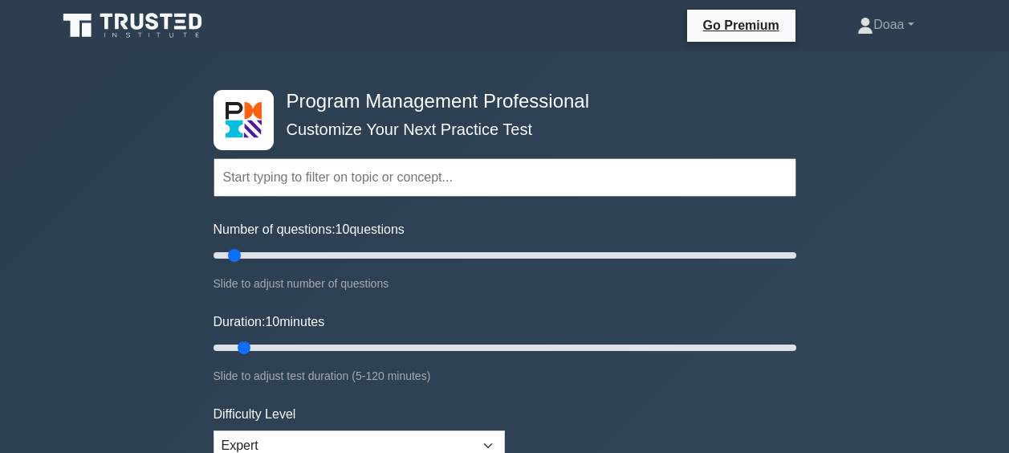  What do you see at coordinates (309, 230) in the screenshot?
I see `label: Number of questions: questions` at bounding box center [309, 230].